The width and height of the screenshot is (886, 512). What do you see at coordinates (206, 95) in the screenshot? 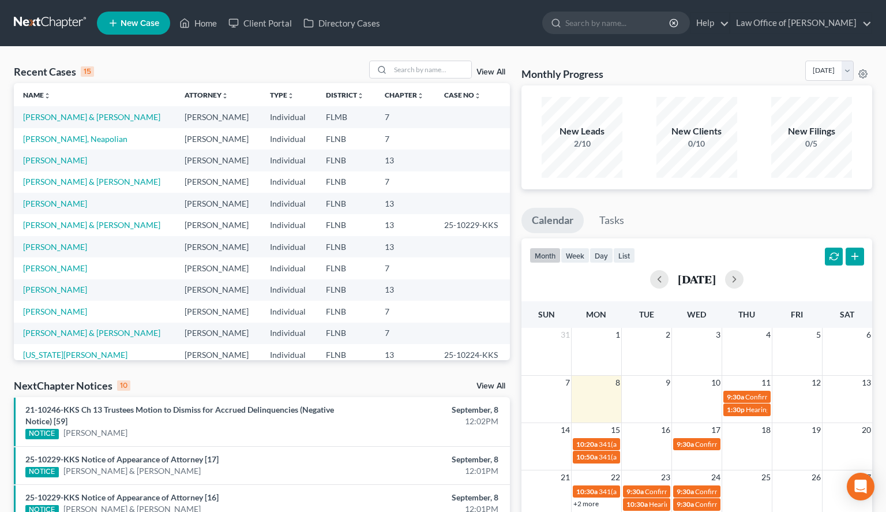
I see `a: Attorneyunfold_more` at bounding box center [206, 95].